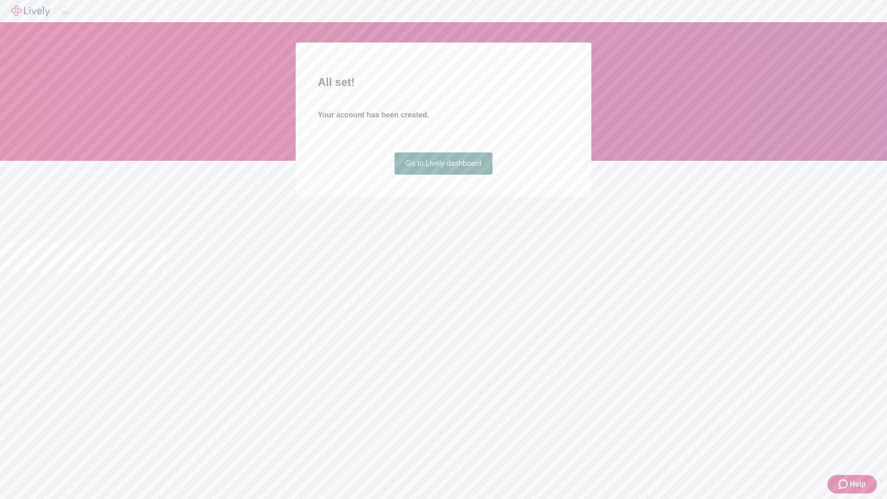 This screenshot has height=499, width=887. I want to click on a: Go to Lively dashboard, so click(443, 164).